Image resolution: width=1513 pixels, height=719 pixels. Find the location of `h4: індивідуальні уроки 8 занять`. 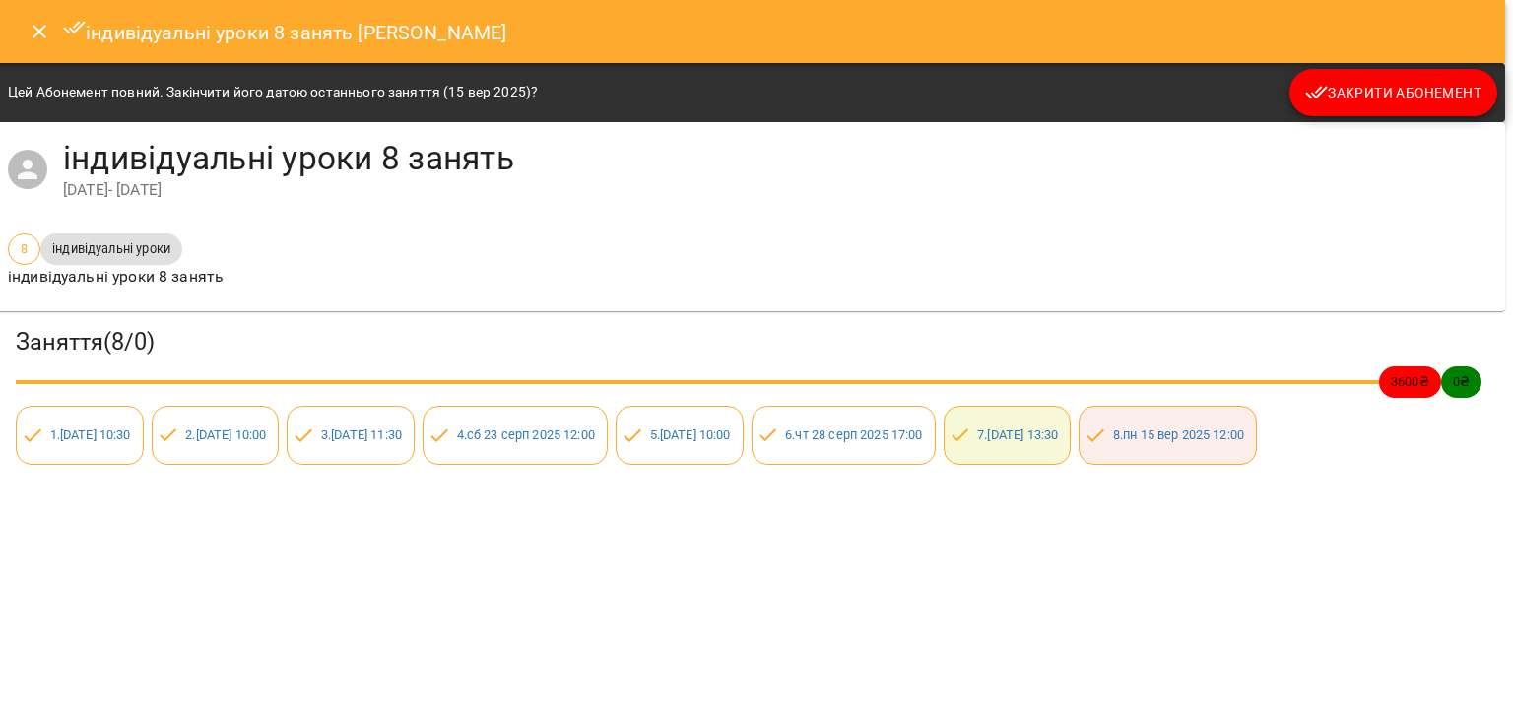

h4: індивідуальні уроки 8 занять is located at coordinates (776, 158).